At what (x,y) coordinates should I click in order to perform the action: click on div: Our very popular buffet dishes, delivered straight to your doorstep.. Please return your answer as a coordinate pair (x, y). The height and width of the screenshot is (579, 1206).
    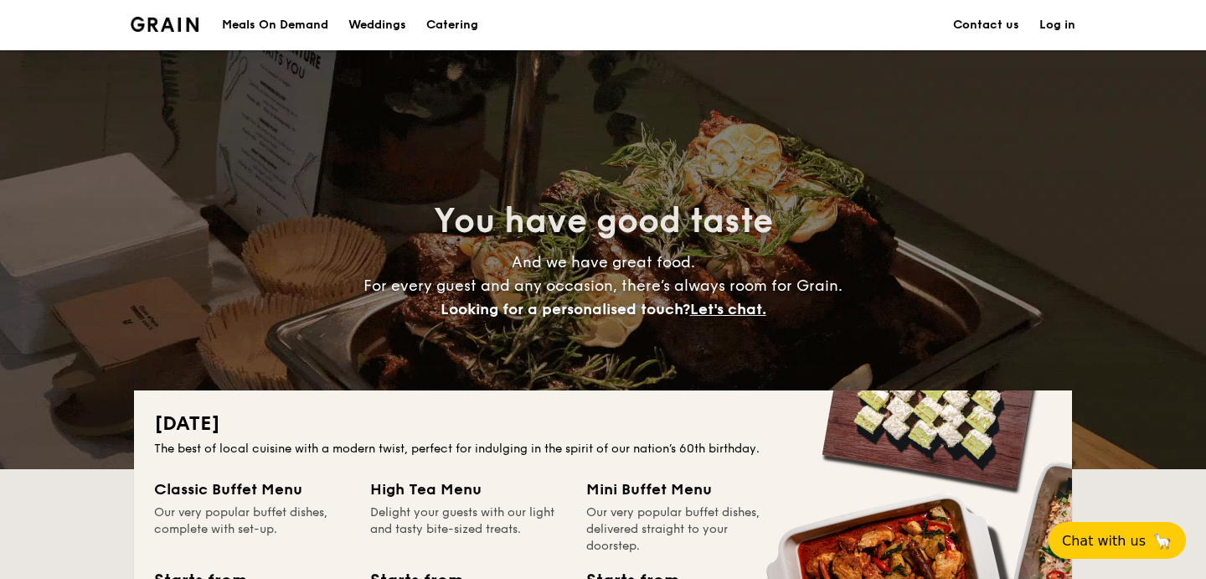
    Looking at the image, I should click on (684, 529).